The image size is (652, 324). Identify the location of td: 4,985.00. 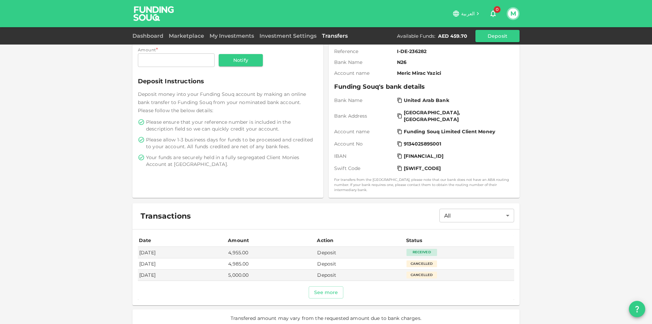
(271, 264).